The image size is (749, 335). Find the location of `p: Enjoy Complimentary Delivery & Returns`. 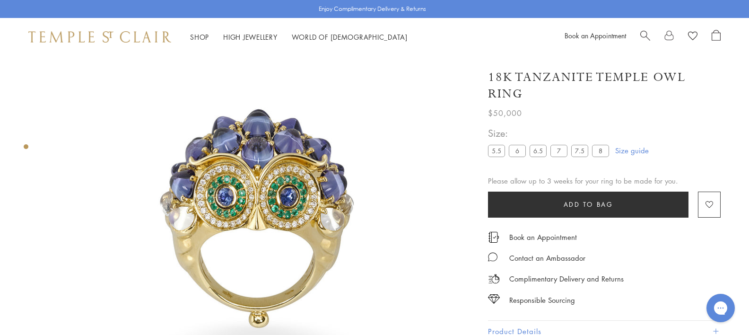

p: Enjoy Complimentary Delivery & Returns is located at coordinates (372, 9).